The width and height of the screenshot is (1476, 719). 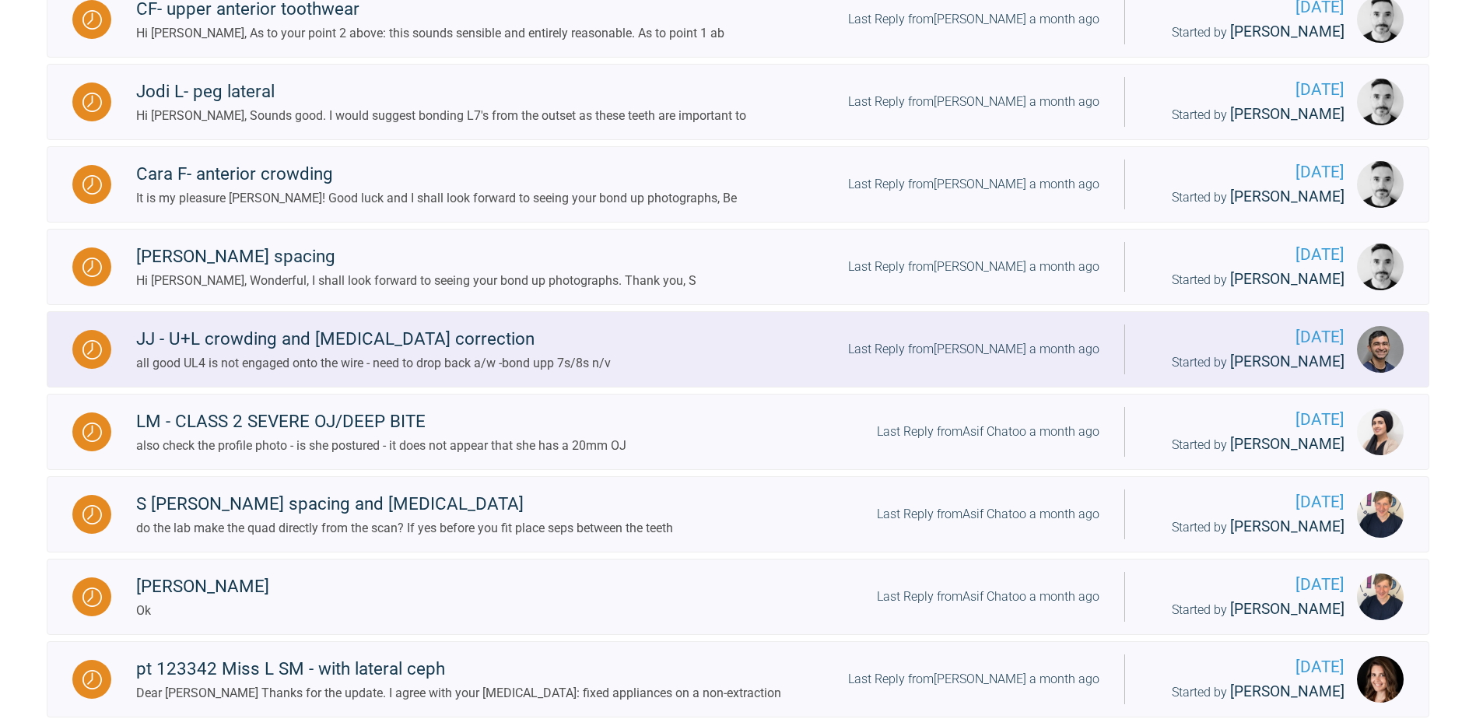 I want to click on div: Jodi L- peg lateral, so click(x=441, y=92).